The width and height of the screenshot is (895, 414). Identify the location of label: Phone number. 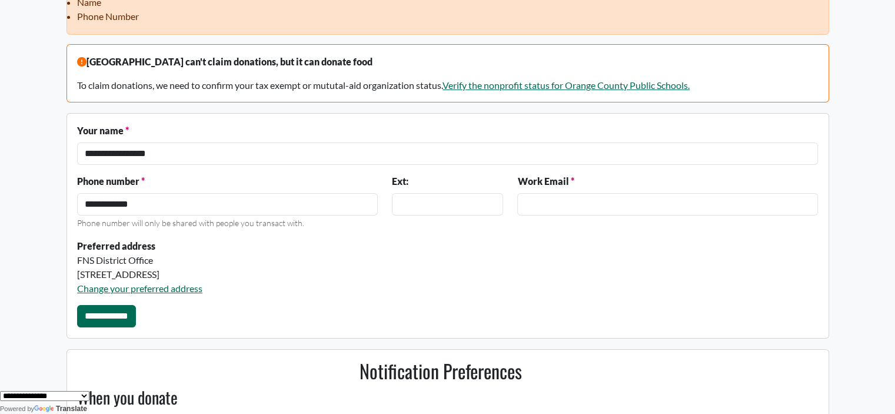
(111, 181).